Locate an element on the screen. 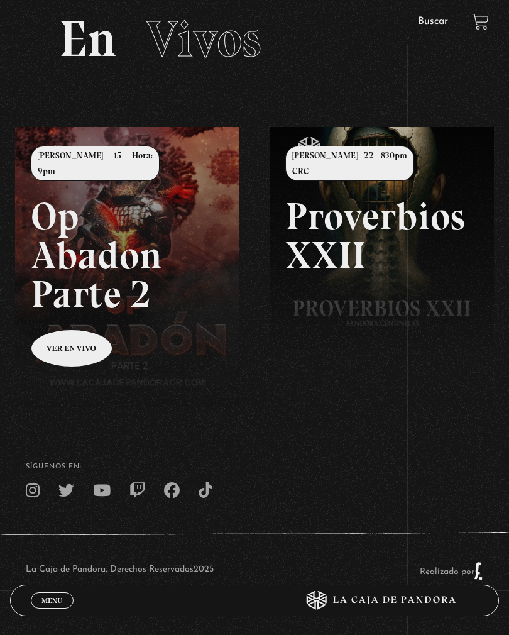 The width and height of the screenshot is (509, 635). h2: En is located at coordinates (254, 39).